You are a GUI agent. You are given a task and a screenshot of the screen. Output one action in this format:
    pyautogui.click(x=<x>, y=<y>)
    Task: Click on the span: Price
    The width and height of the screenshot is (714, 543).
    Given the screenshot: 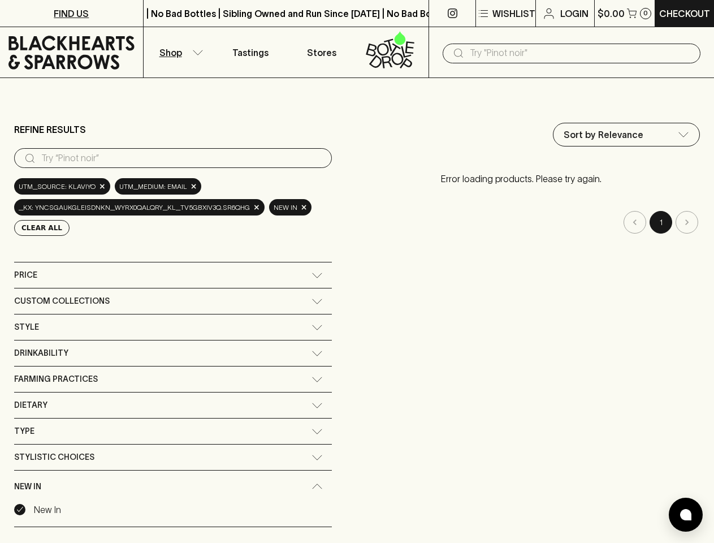 What is the action you would take?
    pyautogui.click(x=25, y=275)
    